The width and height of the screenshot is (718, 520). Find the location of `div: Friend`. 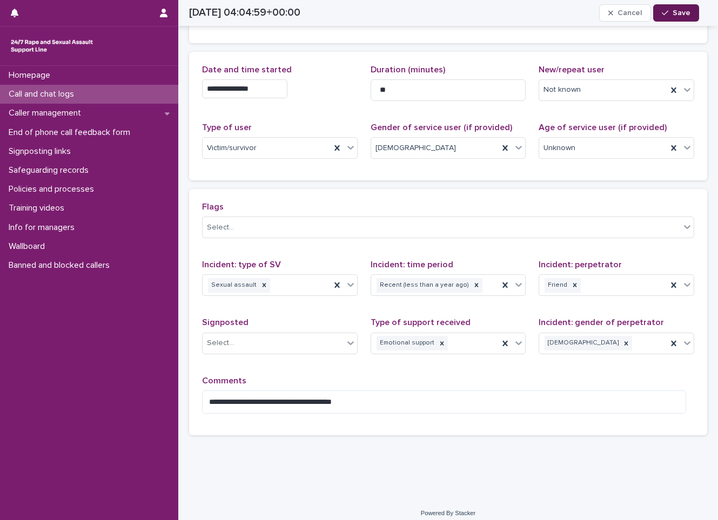

div: Friend is located at coordinates (556, 285).